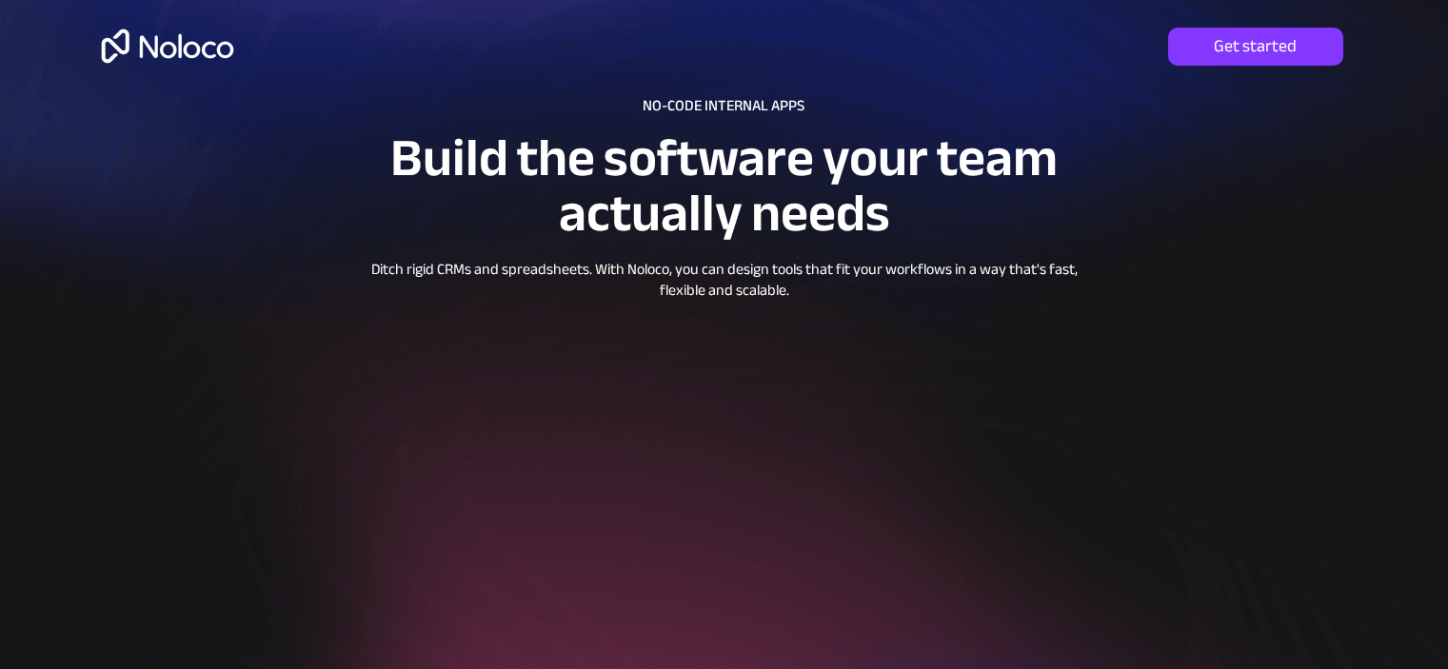 The image size is (1448, 669). What do you see at coordinates (725, 280) in the screenshot?
I see `span: Ditch rigid CRMs and spreadsheets. With Noloco, you can design tools that fit your workflows in a...` at bounding box center [725, 280].